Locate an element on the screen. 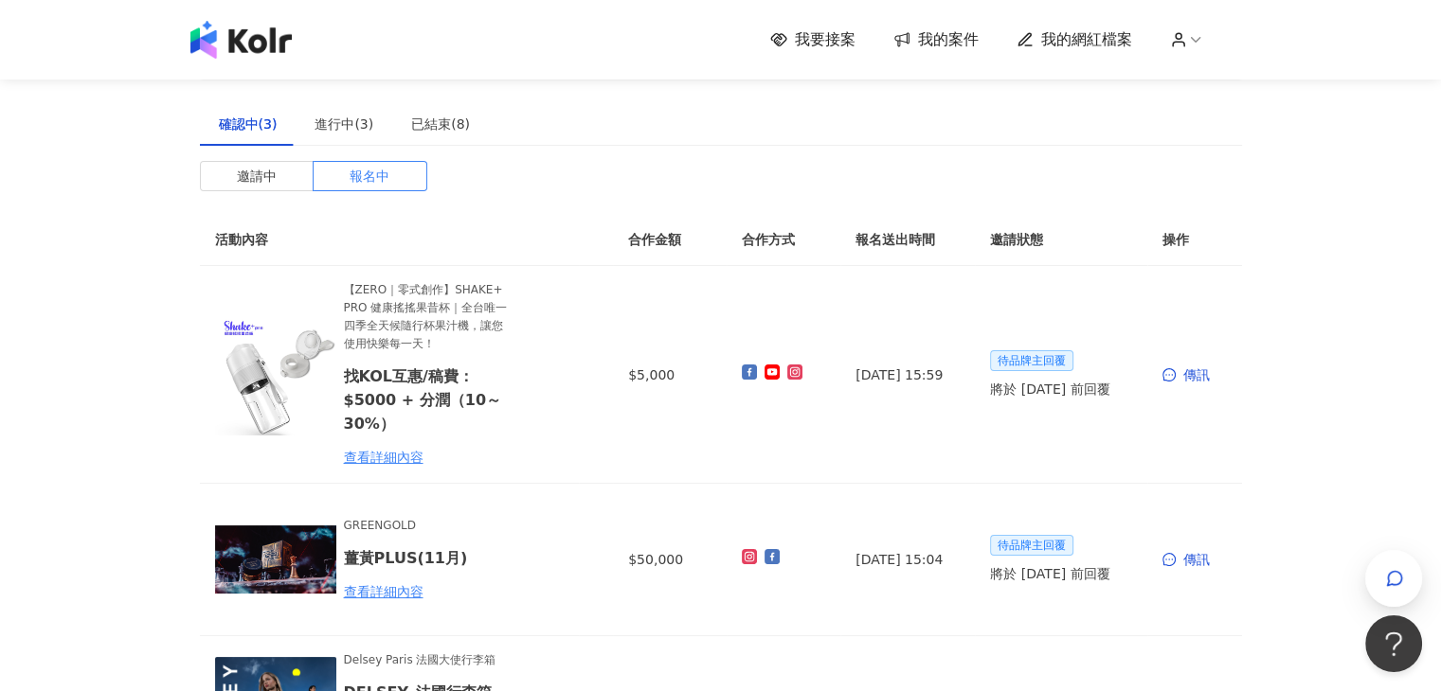  div: 確認中(3) is located at coordinates (248, 124).